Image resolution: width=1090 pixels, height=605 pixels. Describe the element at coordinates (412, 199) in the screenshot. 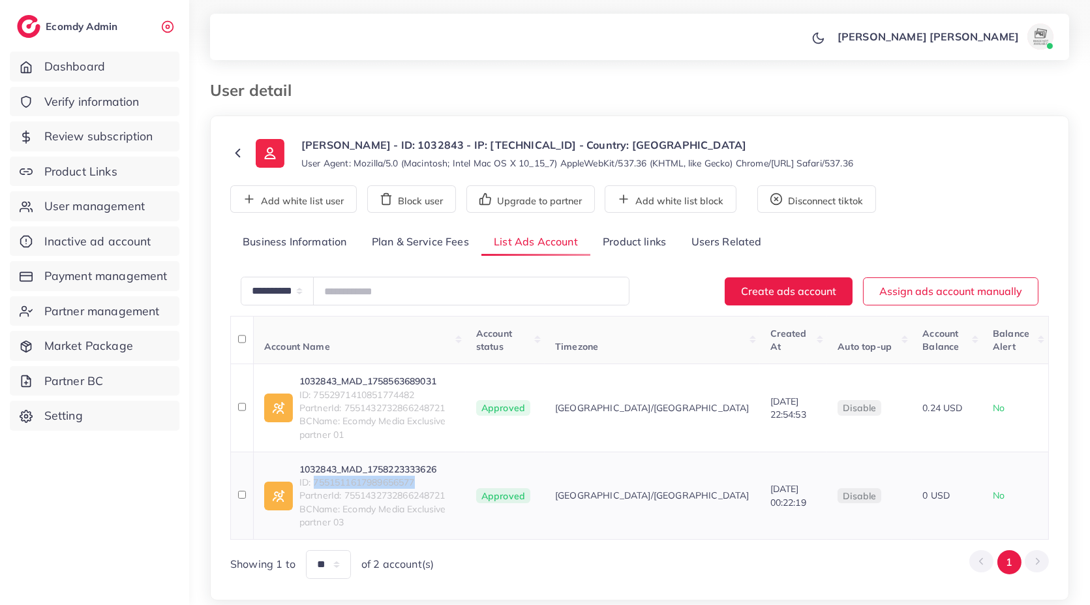

I see `button: Block user` at that location.